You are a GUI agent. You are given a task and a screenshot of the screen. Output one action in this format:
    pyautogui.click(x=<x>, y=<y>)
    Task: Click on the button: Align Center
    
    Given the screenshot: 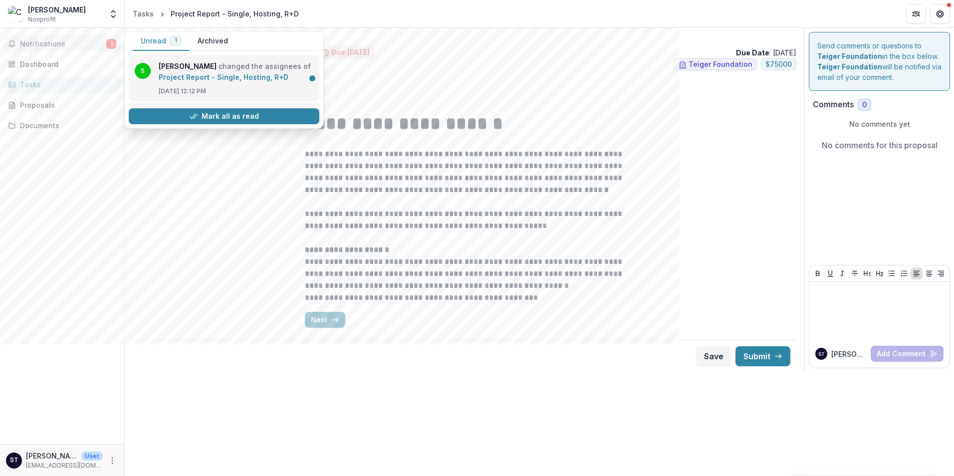 What is the action you would take?
    pyautogui.click(x=929, y=274)
    